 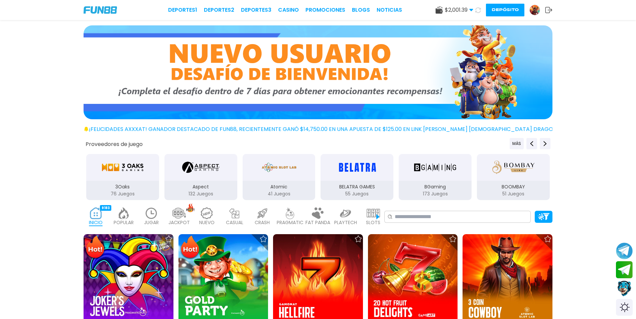 I want to click on p: CASUAL, so click(x=235, y=223).